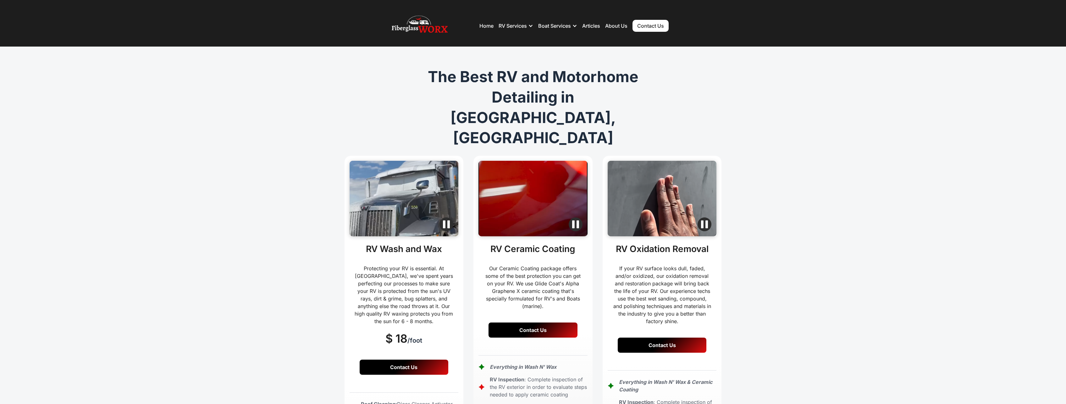 The height and width of the screenshot is (404, 1066). Describe the element at coordinates (523, 367) in the screenshot. I see `strong: Everything in Wash N' Wax` at that location.